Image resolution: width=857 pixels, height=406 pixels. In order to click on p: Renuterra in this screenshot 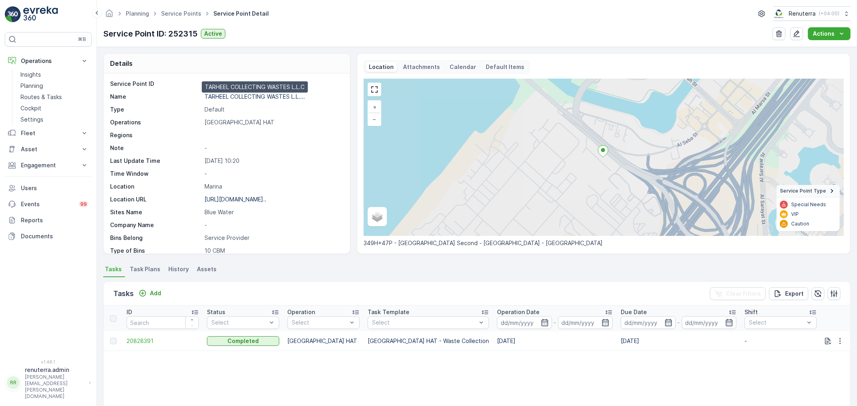, I will do `click(802, 14)`.